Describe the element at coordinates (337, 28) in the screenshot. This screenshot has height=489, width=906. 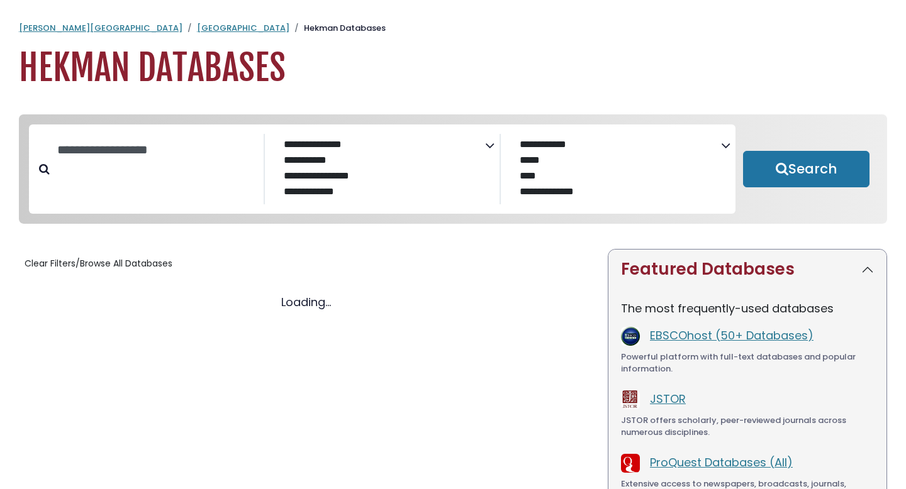
I see `li: Hekman Databases` at that location.